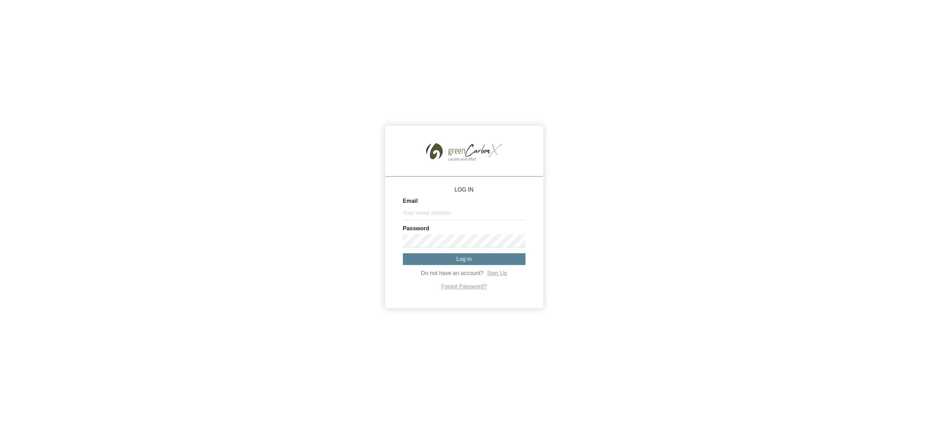  Describe the element at coordinates (410, 201) in the screenshot. I see `label: Email` at that location.